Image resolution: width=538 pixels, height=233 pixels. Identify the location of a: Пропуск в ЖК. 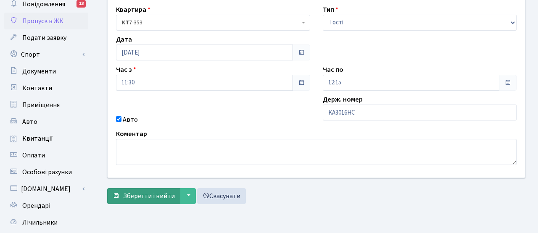
(46, 21).